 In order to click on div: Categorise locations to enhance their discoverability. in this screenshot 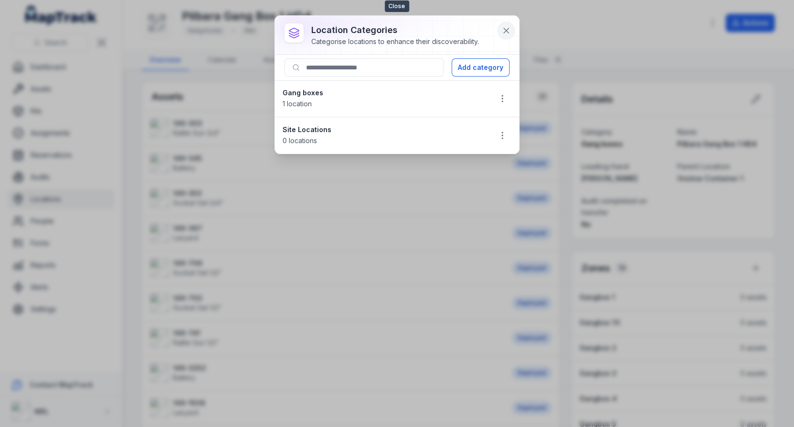, I will do `click(395, 42)`.